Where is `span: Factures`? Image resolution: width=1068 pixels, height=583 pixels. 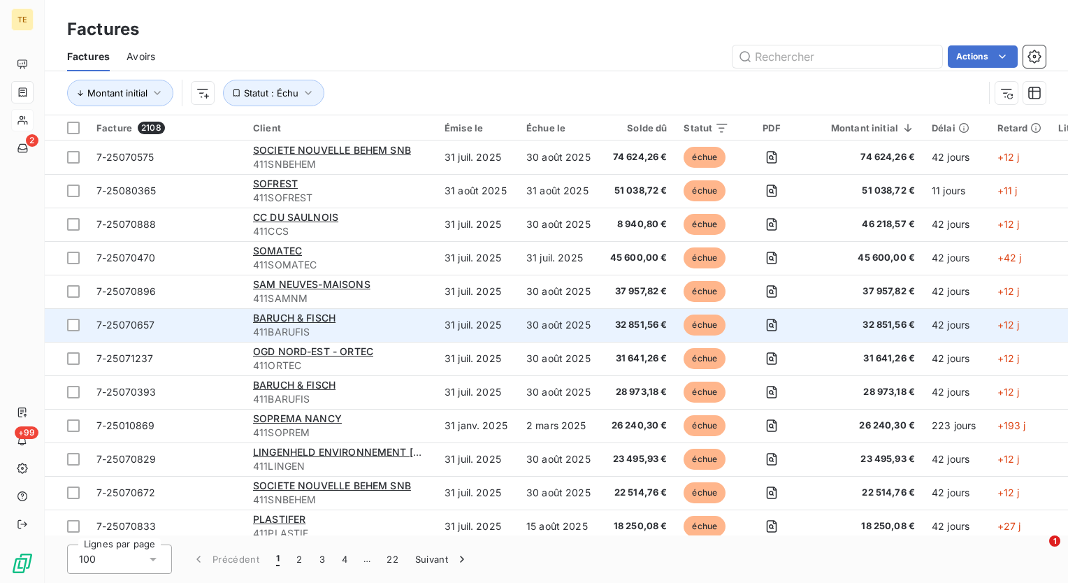
span: Factures is located at coordinates (88, 57).